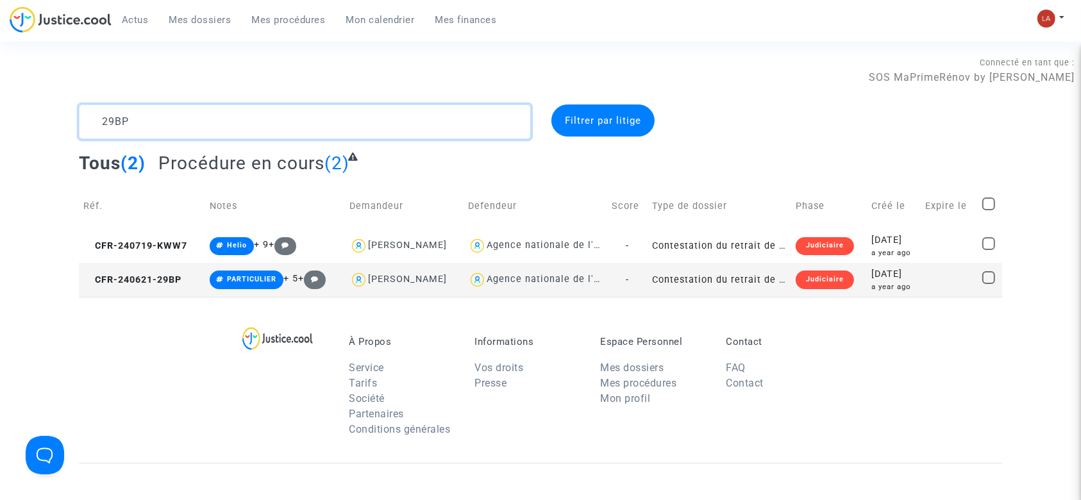 This screenshot has height=500, width=1081. I want to click on a: FAQ, so click(736, 368).